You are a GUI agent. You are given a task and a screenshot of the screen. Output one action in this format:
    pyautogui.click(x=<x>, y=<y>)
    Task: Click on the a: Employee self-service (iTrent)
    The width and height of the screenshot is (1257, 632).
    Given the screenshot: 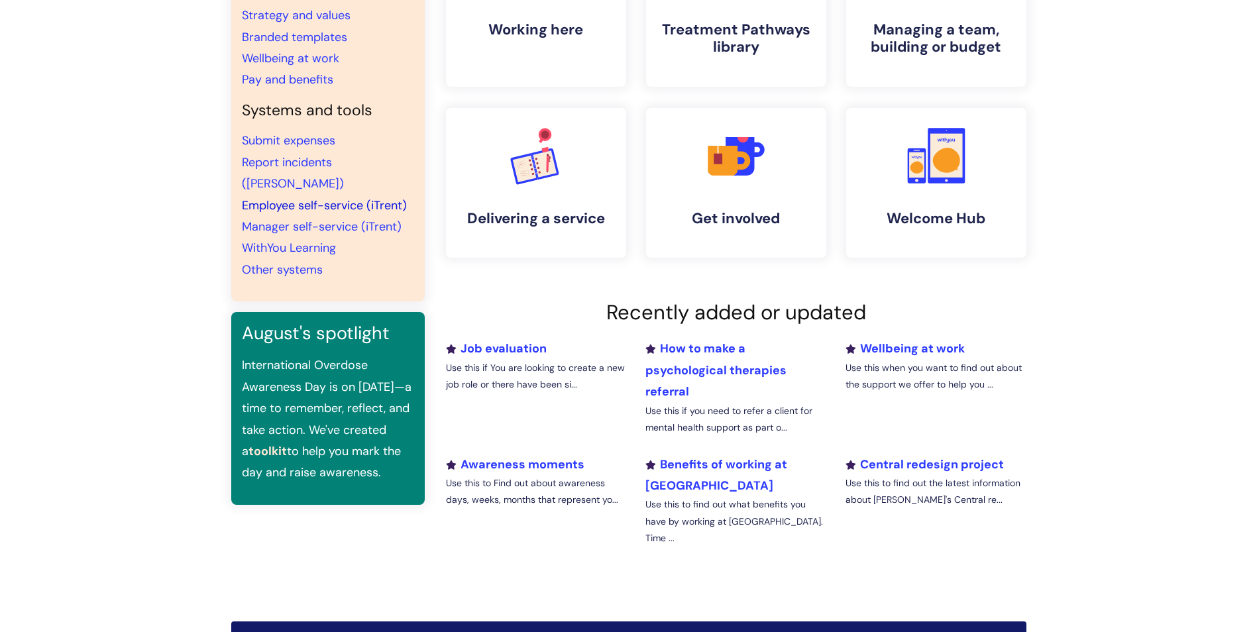 What is the action you would take?
    pyautogui.click(x=324, y=205)
    